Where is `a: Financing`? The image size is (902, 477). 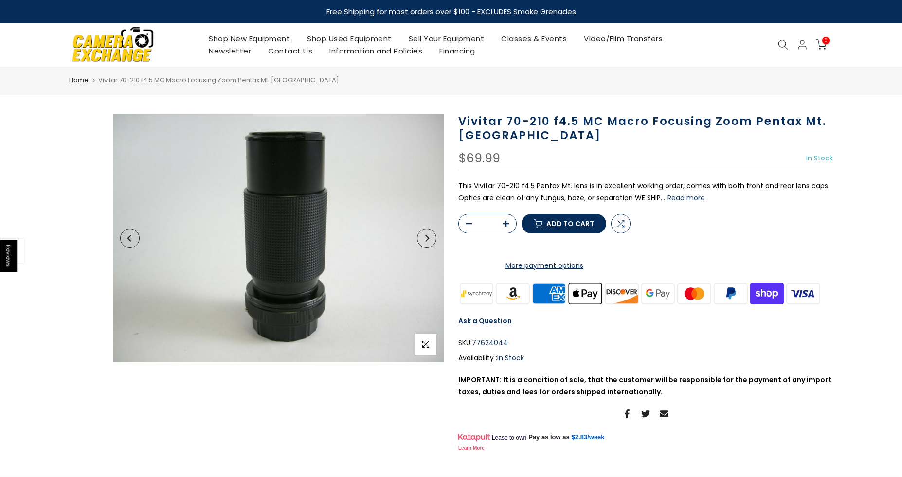 a: Financing is located at coordinates (457, 51).